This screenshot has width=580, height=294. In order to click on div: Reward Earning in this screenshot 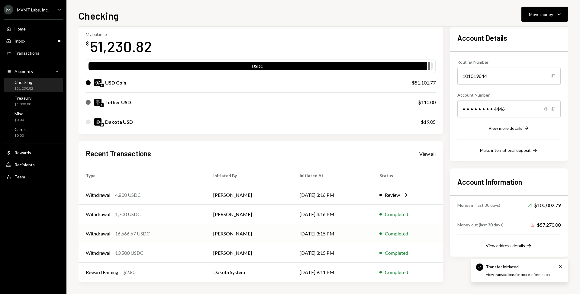, I will do `click(102, 272)`.